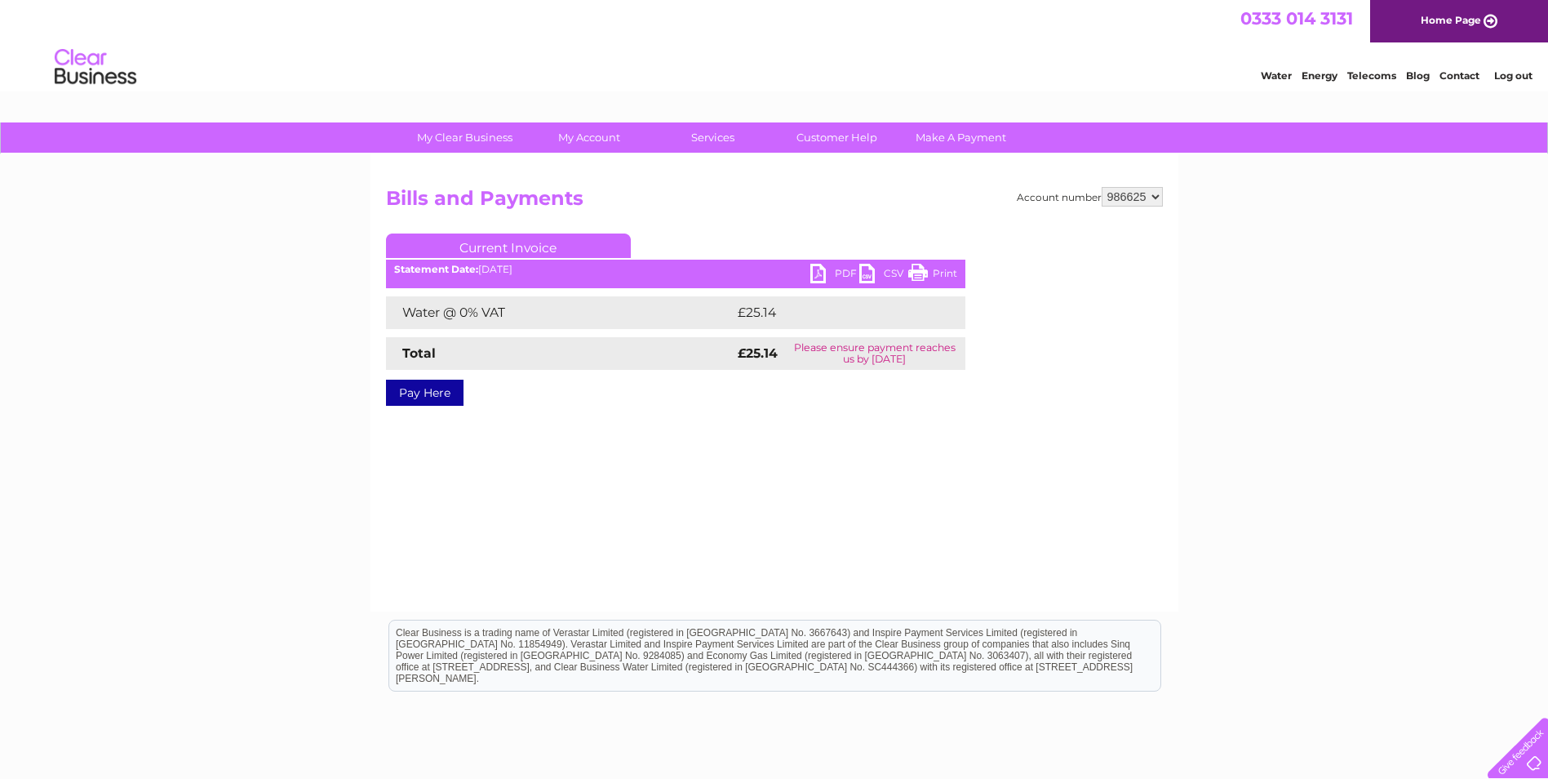 The height and width of the screenshot is (779, 1548). I want to click on a: Blog, so click(1418, 75).